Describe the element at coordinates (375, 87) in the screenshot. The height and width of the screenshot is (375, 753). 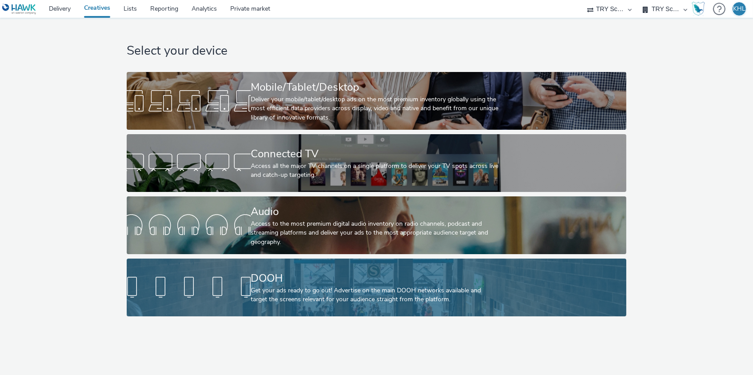
I see `div: Mobile/Tablet/Desktop` at that location.